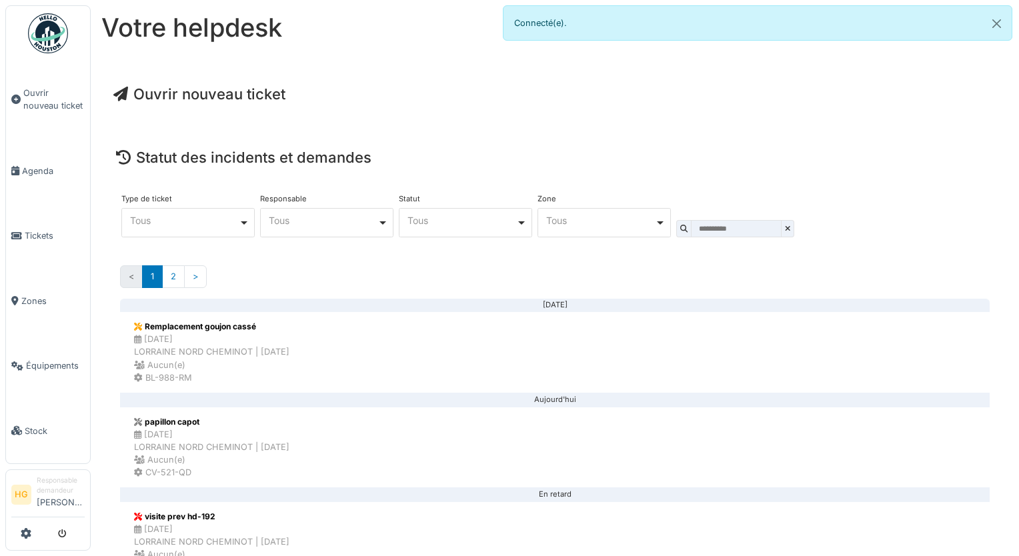 This screenshot has height=556, width=1019. Describe the element at coordinates (147, 199) in the screenshot. I see `label: Type de ticket` at that location.